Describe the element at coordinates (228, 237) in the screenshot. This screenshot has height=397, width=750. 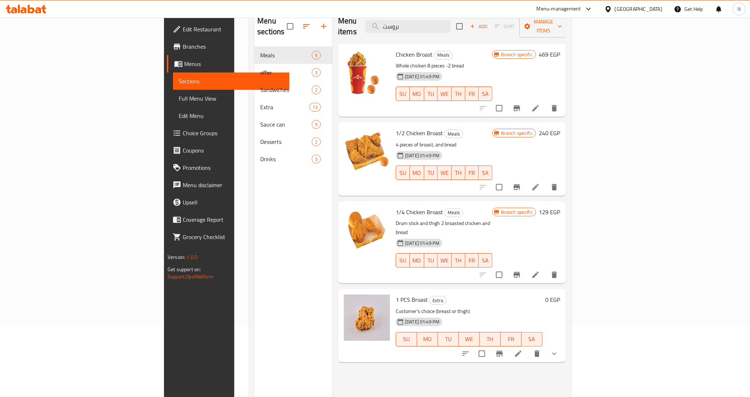
I see `a: Grocery Checklist` at that location.